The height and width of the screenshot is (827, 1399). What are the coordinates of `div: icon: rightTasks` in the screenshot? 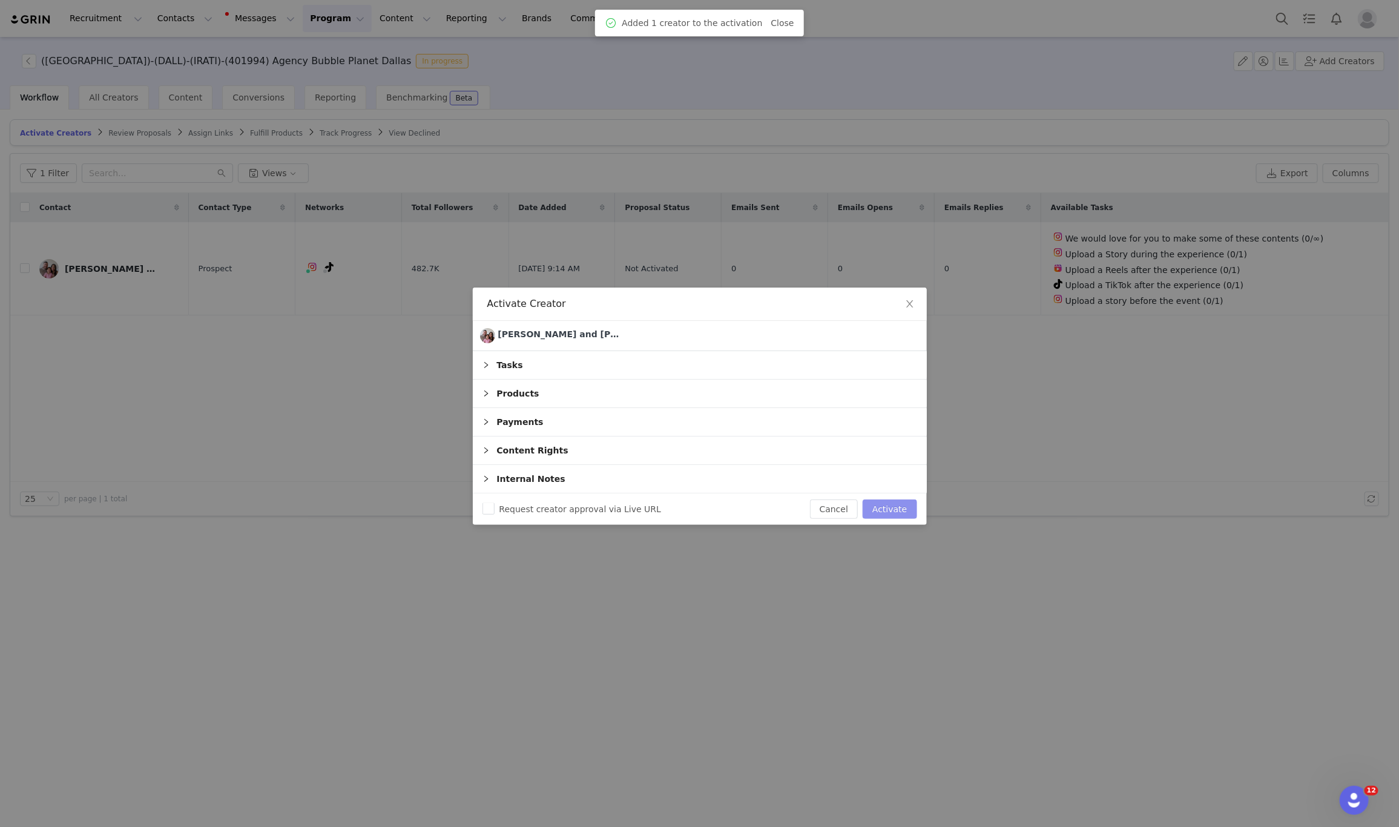 It's located at (700, 365).